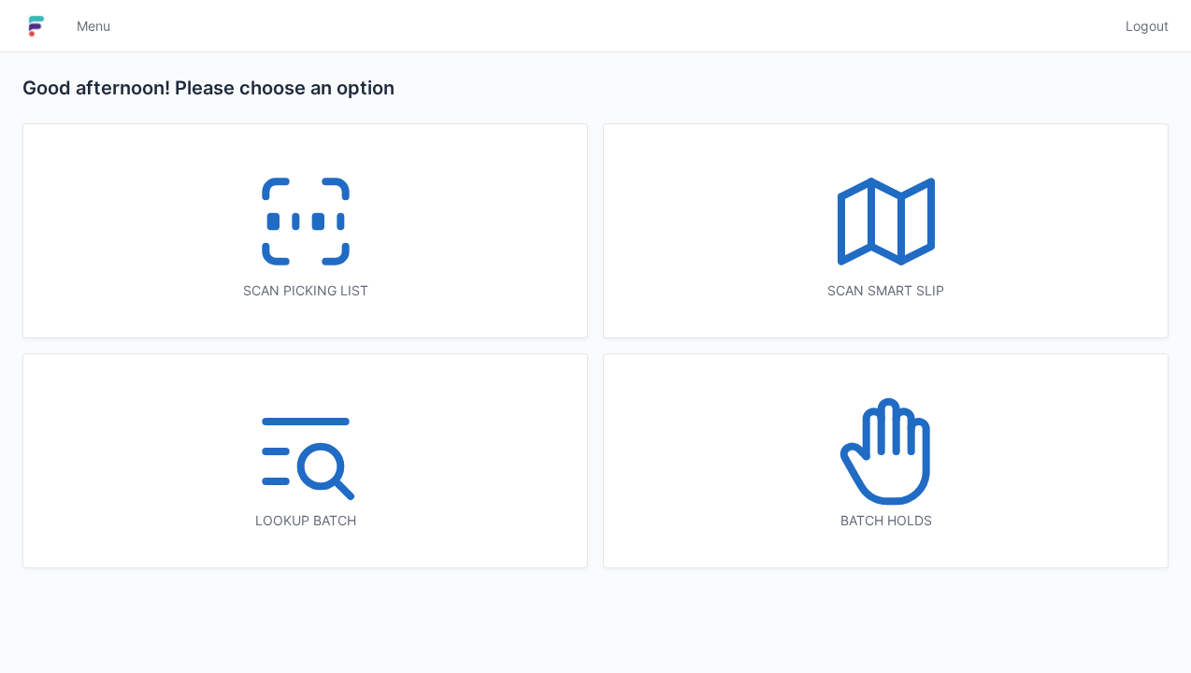  What do you see at coordinates (595, 88) in the screenshot?
I see `h2: Good afternoon! Please choose an option` at bounding box center [595, 88].